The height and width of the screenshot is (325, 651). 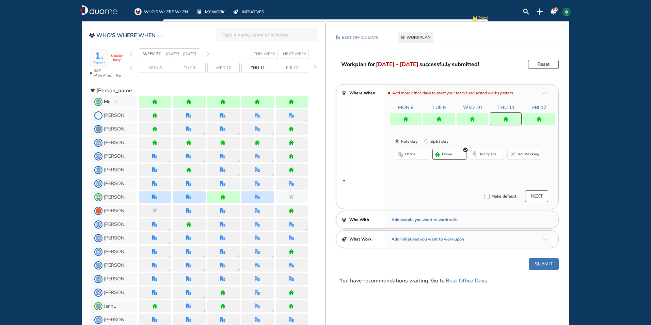 I want to click on img: duome-logo-whitelogo.b0ca3abf.svg, so click(x=99, y=10).